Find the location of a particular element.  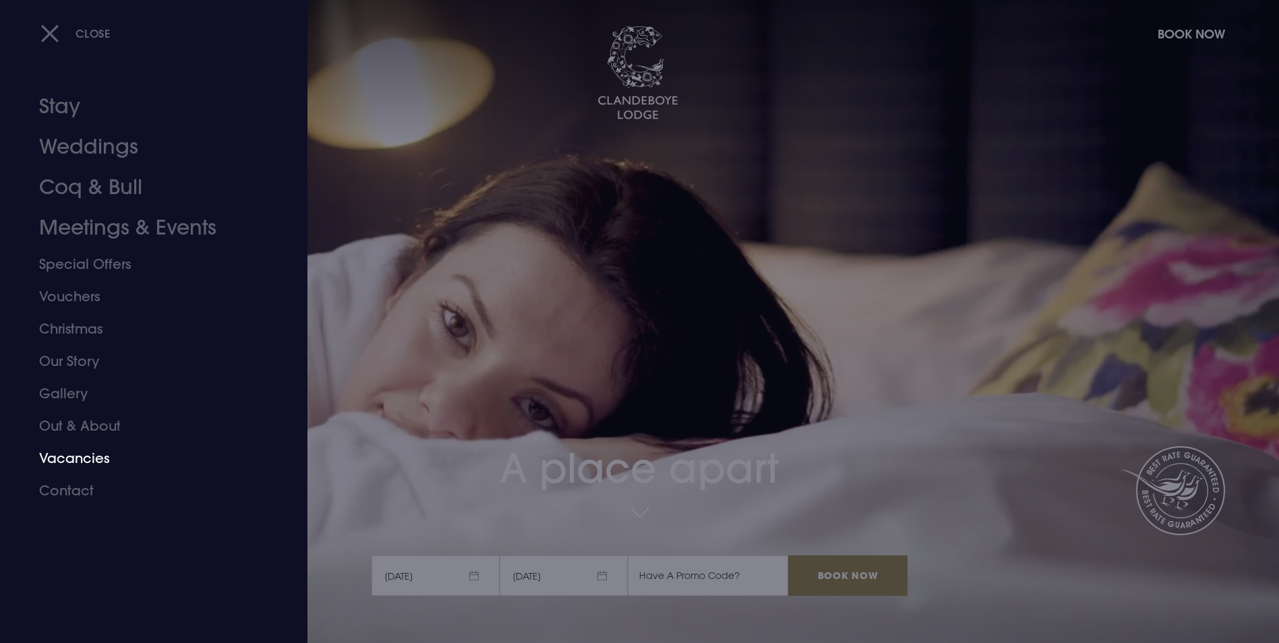

a: Stay is located at coordinates (146, 107).